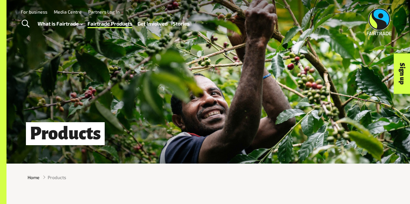 The width and height of the screenshot is (410, 204). Describe the element at coordinates (33, 178) in the screenshot. I see `span: Home` at that location.